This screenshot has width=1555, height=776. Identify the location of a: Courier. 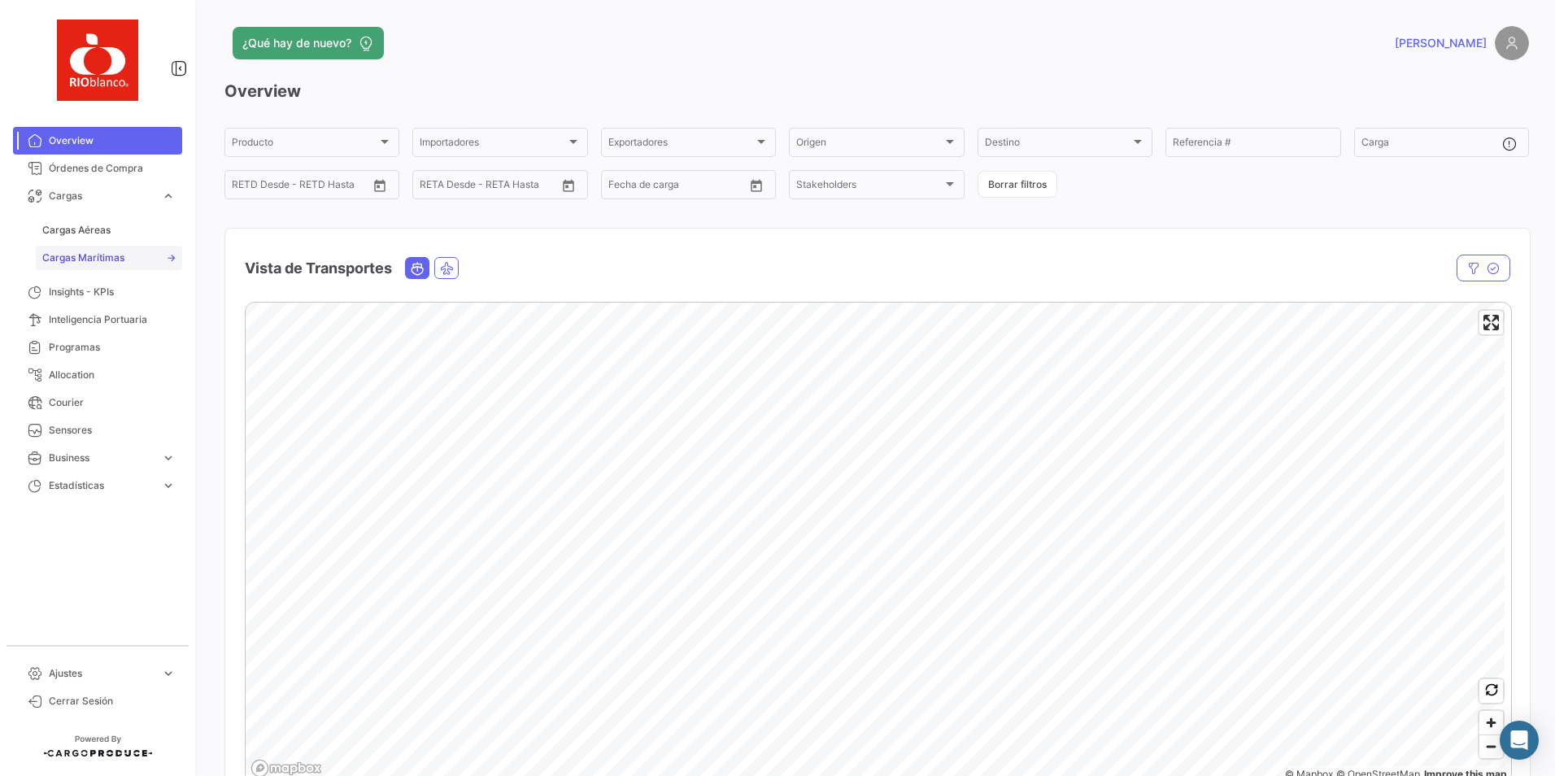
(98, 403).